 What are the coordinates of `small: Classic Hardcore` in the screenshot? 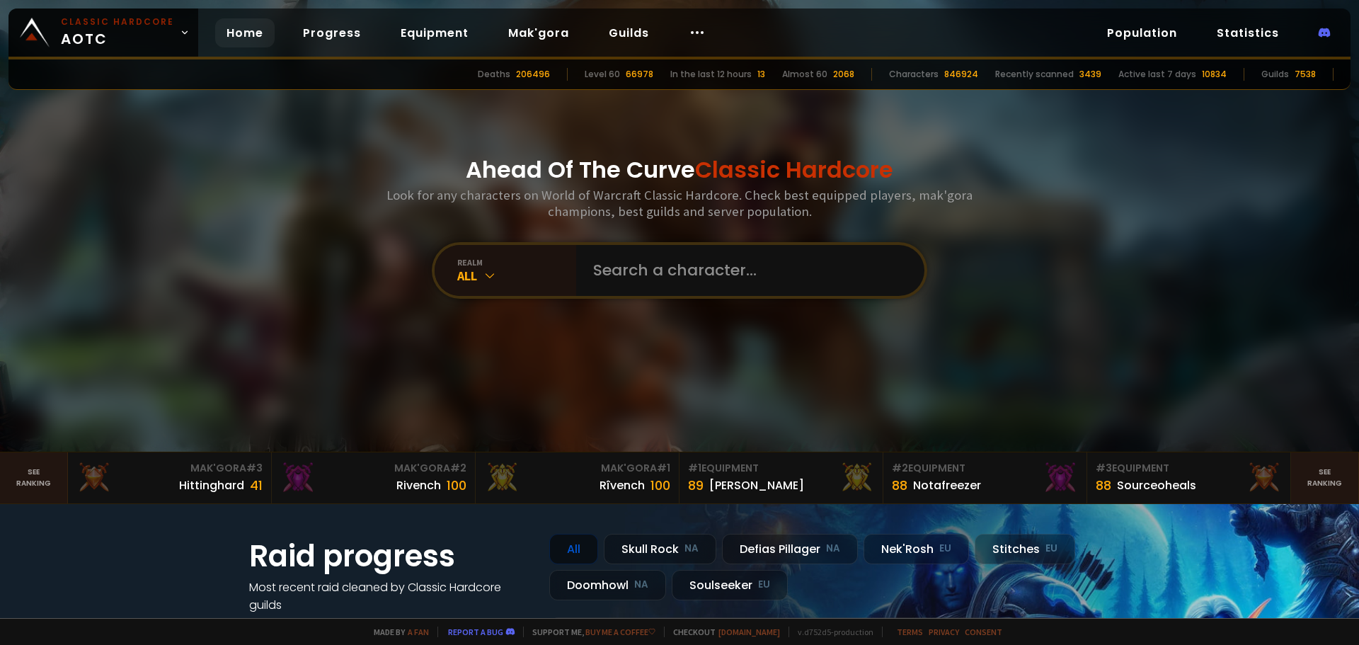 It's located at (118, 22).